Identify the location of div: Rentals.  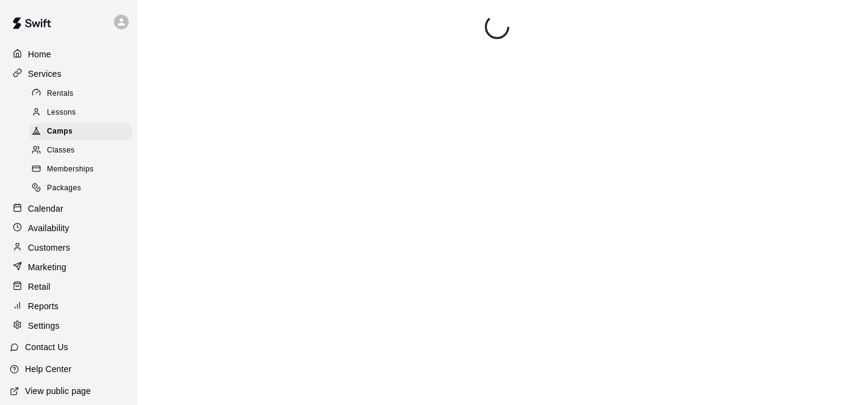
(81, 94).